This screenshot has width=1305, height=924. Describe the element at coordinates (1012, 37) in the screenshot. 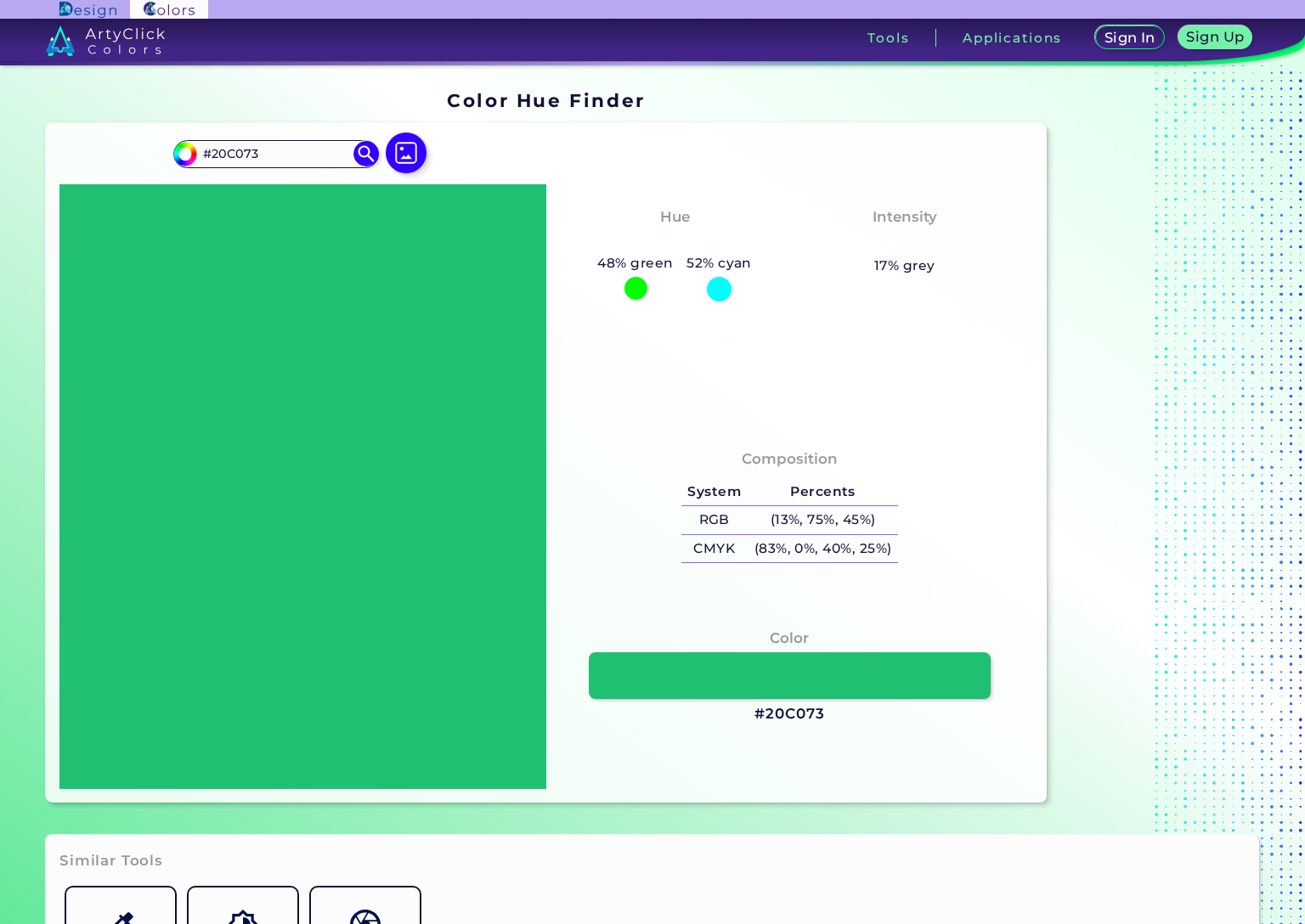

I see `h3: Applications` at that location.